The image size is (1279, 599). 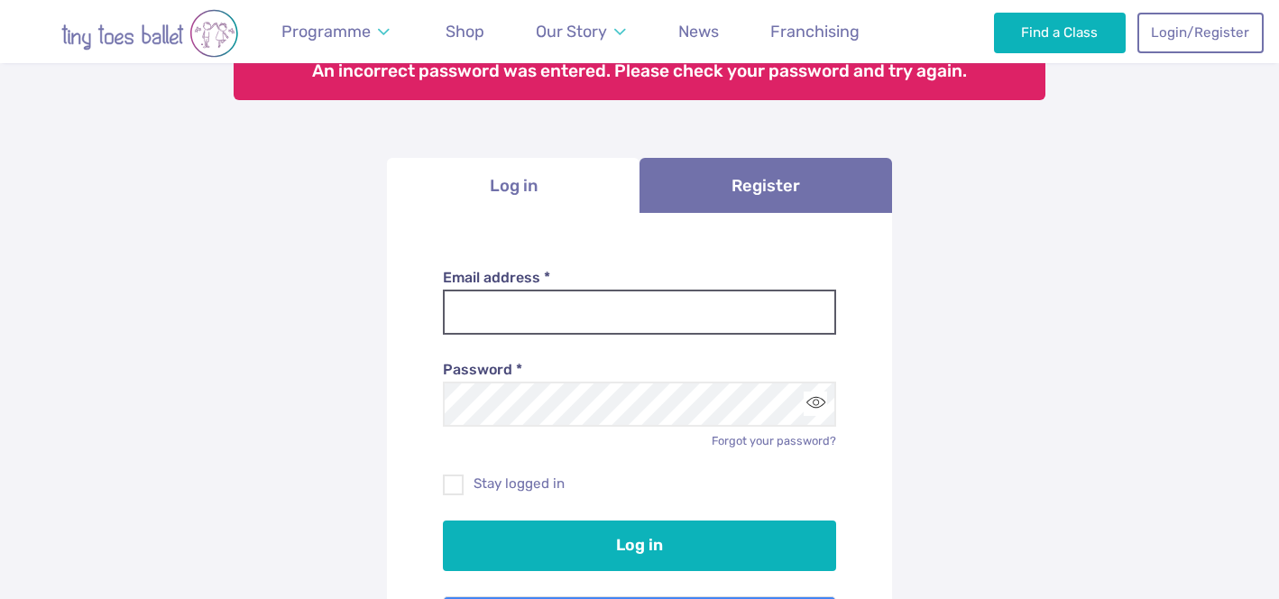 I want to click on a: Shop, so click(x=465, y=32).